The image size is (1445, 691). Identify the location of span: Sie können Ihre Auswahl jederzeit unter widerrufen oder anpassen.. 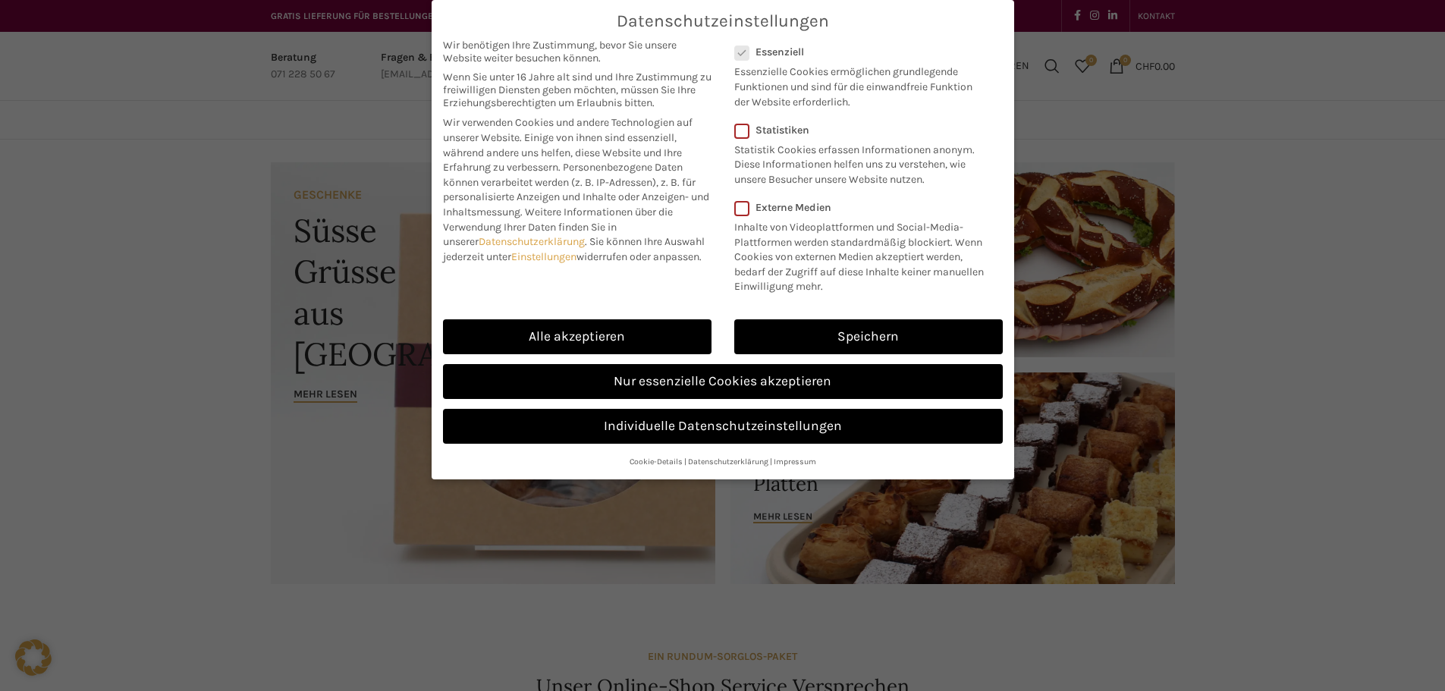
(573, 249).